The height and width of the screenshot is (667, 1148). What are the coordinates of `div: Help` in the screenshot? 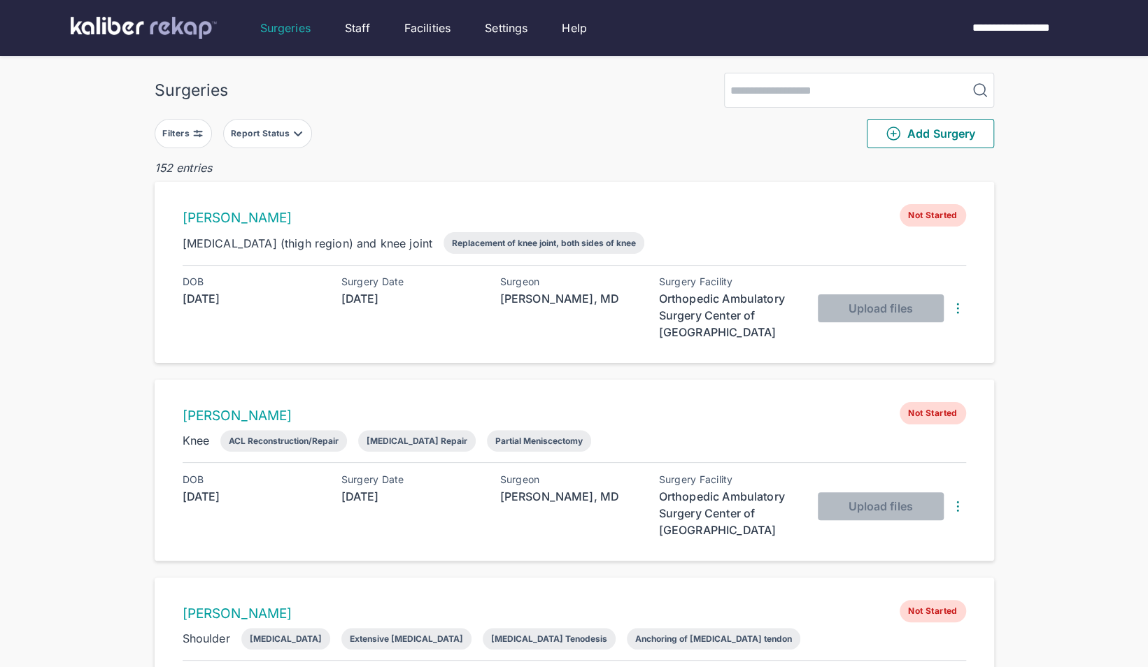 It's located at (574, 28).